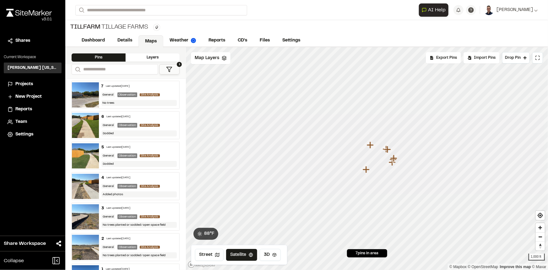 The width and height of the screenshot is (548, 270). What do you see at coordinates (153, 57) in the screenshot?
I see `div: Layers` at bounding box center [153, 57].